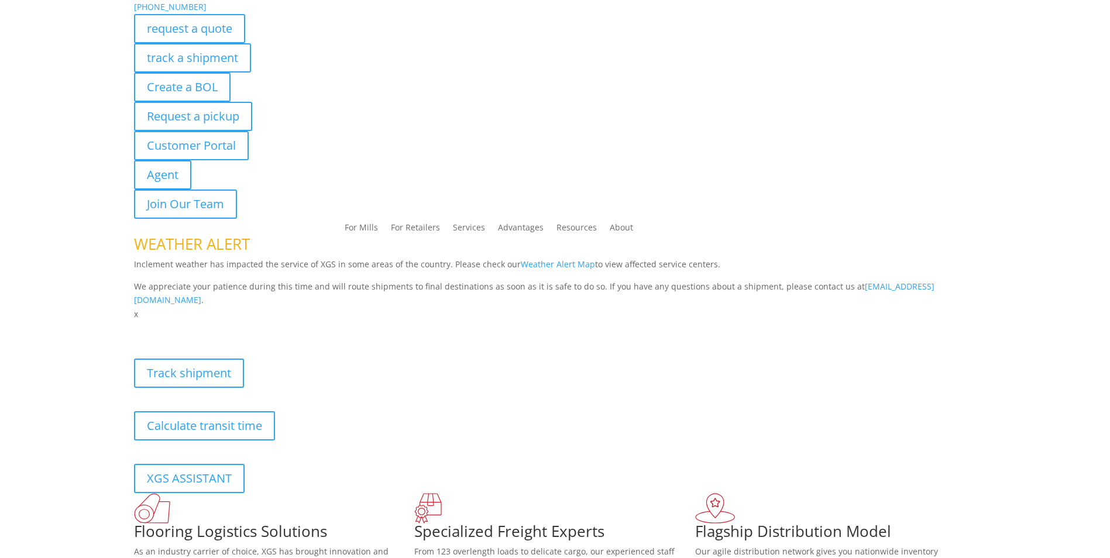  What do you see at coordinates (264, 328) in the screenshot?
I see `b: Visibility, transparency, and control for your entire supply chain.` at bounding box center [264, 328].